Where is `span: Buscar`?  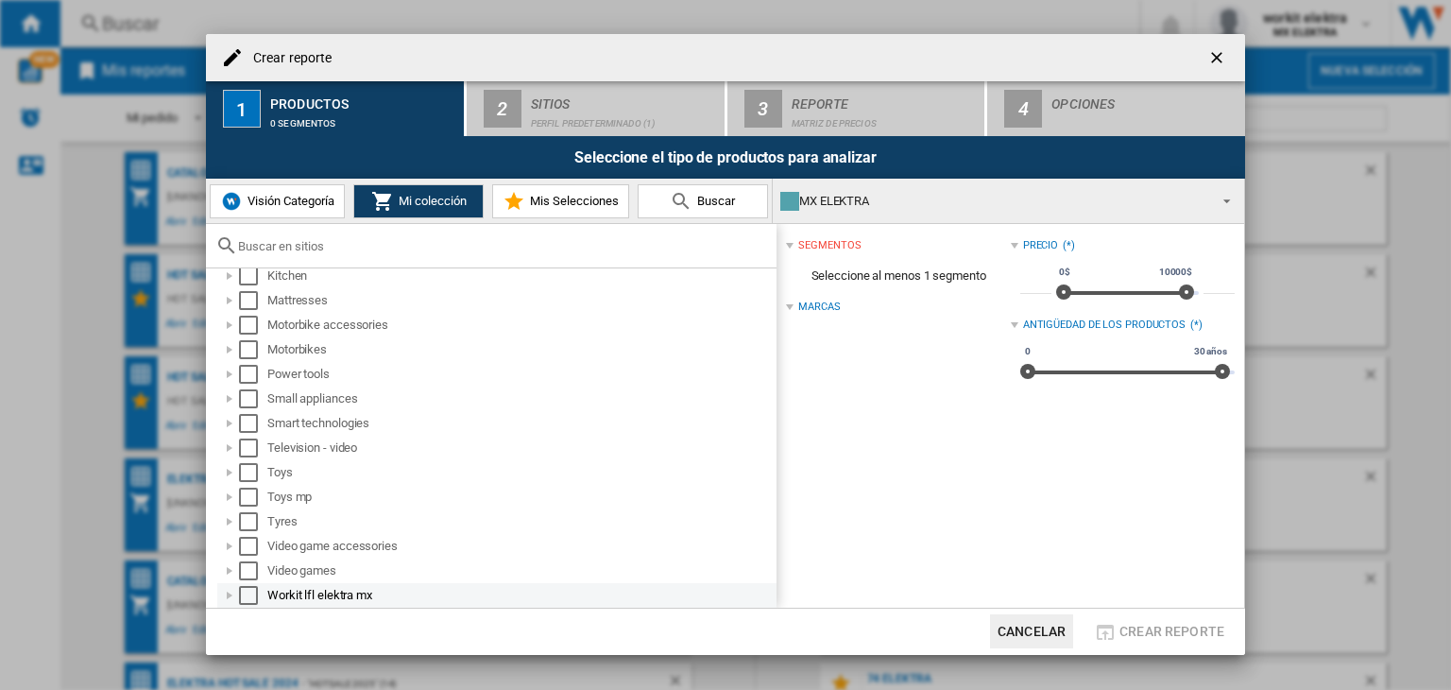
span: Buscar is located at coordinates (713, 200).